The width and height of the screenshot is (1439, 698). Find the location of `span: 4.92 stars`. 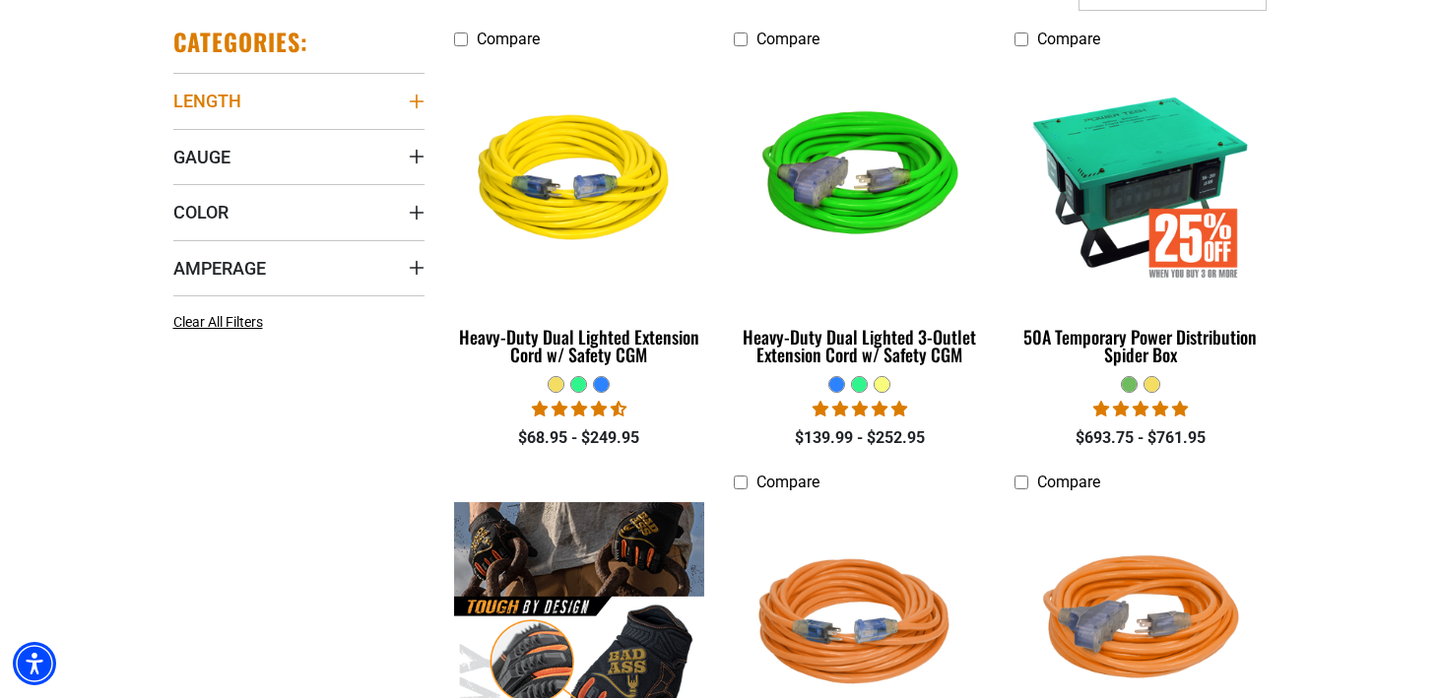

span: 4.92 stars is located at coordinates (860, 409).